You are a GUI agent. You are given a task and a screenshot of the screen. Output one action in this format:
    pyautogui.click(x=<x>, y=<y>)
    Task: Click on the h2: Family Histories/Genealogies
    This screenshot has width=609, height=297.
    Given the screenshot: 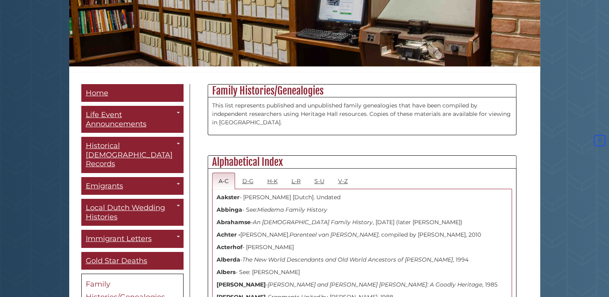 What is the action you would take?
    pyautogui.click(x=362, y=91)
    